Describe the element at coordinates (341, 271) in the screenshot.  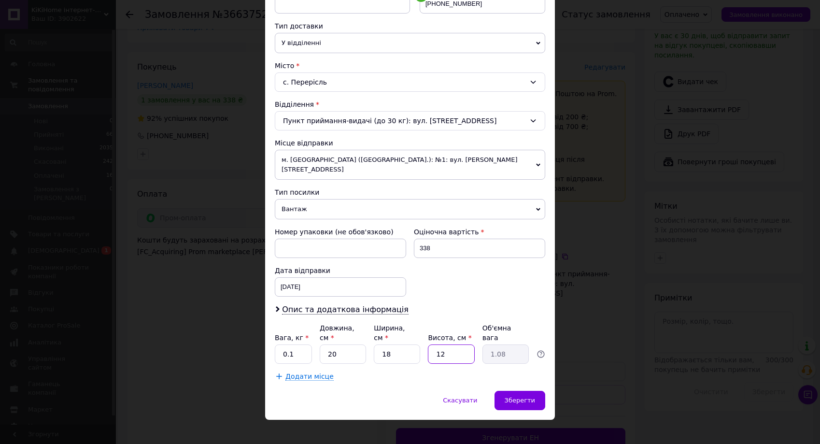
I see `div: Дата відправки` at that location.